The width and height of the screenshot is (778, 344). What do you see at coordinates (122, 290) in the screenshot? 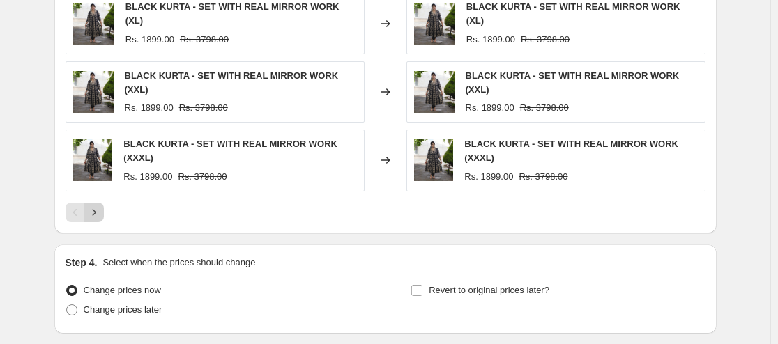
I see `span: Change prices now` at bounding box center [122, 290].